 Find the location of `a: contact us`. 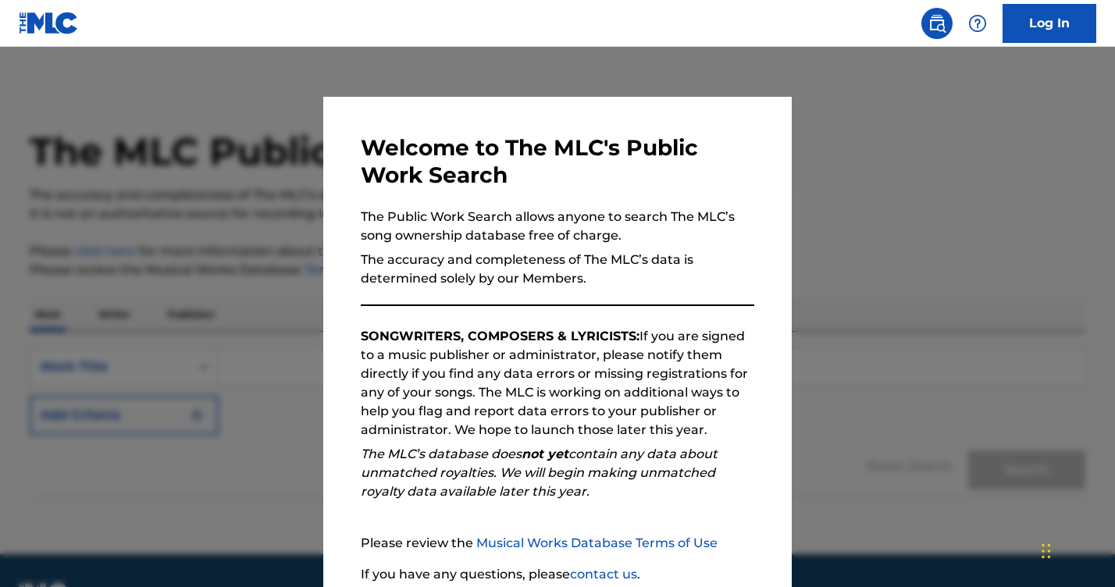

a: contact us is located at coordinates (603, 574).